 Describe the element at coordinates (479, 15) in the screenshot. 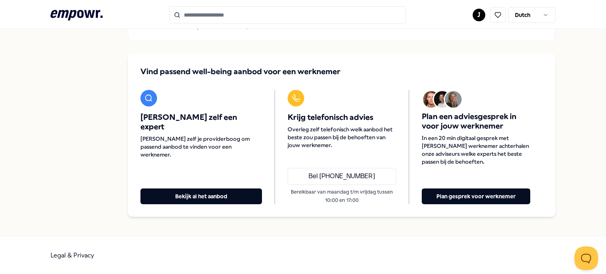

I see `button: J` at that location.